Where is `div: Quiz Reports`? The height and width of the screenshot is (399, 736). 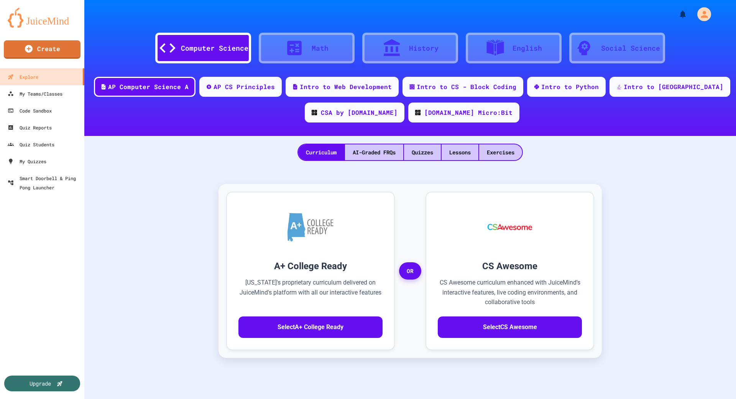
div: Quiz Reports is located at coordinates (30, 127).